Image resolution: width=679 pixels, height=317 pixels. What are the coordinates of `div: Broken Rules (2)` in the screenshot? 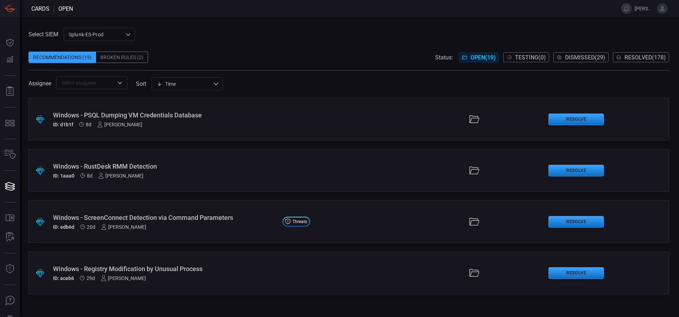 It's located at (122, 57).